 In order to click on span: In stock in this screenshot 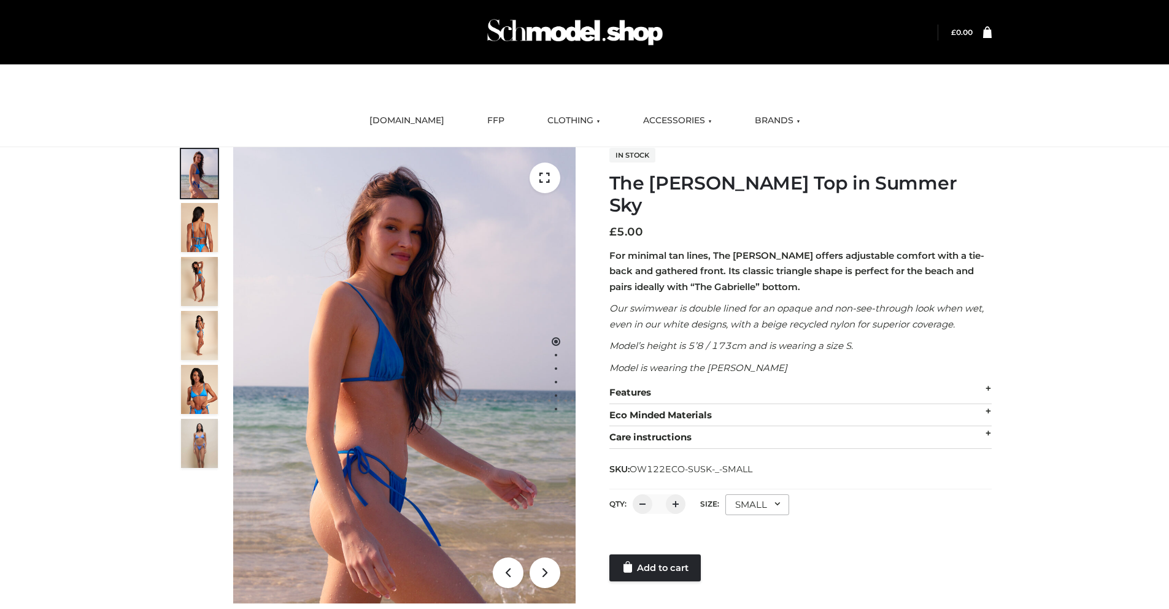, I will do `click(632, 155)`.